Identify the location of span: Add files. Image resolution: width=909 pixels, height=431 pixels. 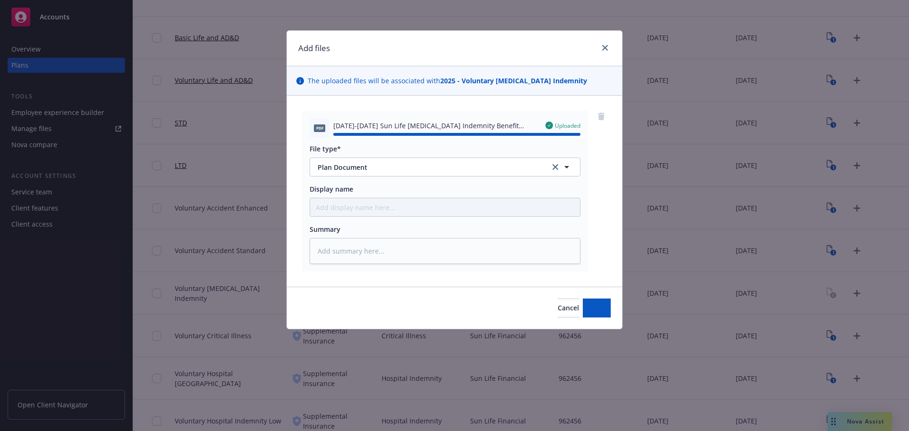
(596, 308).